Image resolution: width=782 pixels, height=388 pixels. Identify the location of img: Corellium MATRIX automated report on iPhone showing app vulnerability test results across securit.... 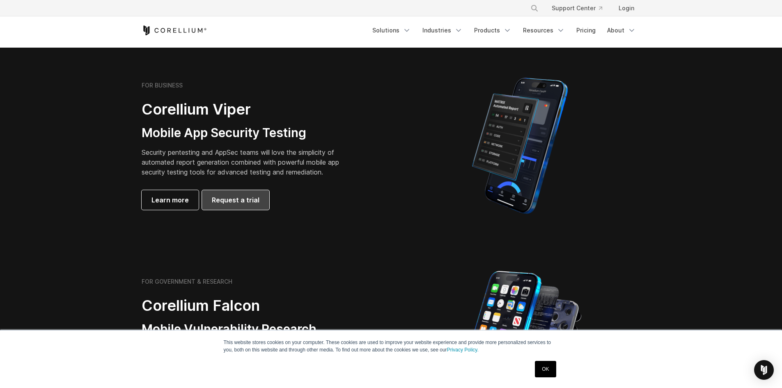
(520, 146).